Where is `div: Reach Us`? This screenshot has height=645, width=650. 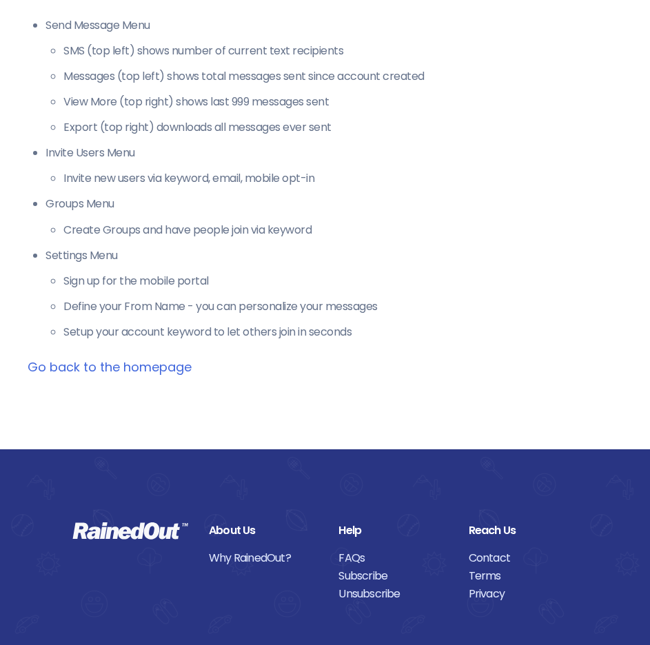 div: Reach Us is located at coordinates (523, 531).